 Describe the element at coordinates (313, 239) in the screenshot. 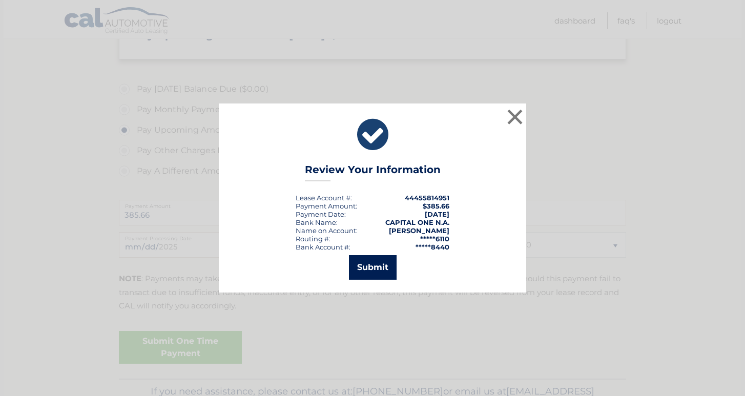

I see `div: Routing #:` at that location.